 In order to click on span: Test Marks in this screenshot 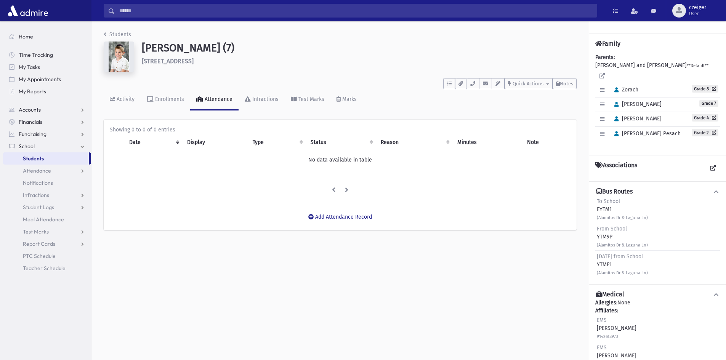, I will do `click(36, 232)`.